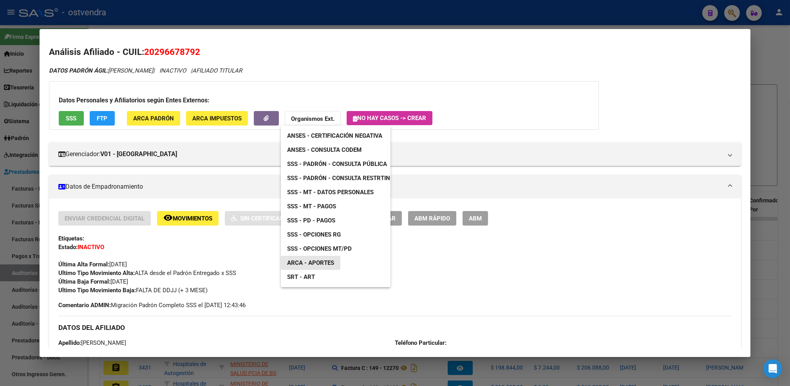  I want to click on span: ANSES - Certificación Negativa, so click(335, 136).